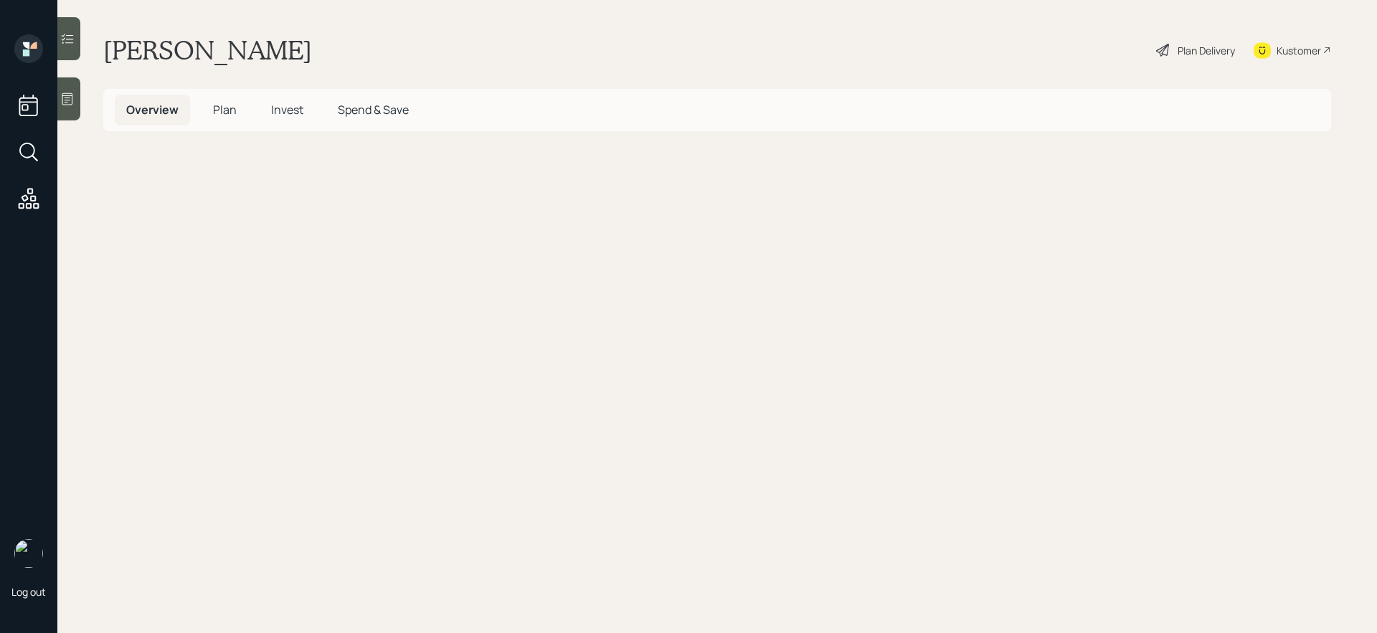  Describe the element at coordinates (1298, 50) in the screenshot. I see `div: Kustomer` at that location.